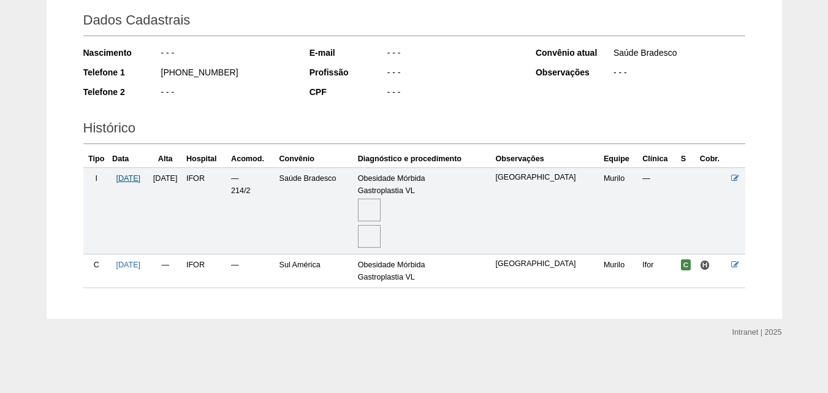 The height and width of the screenshot is (393, 828). What do you see at coordinates (121, 72) in the screenshot?
I see `div: Telefone 1` at bounding box center [121, 72].